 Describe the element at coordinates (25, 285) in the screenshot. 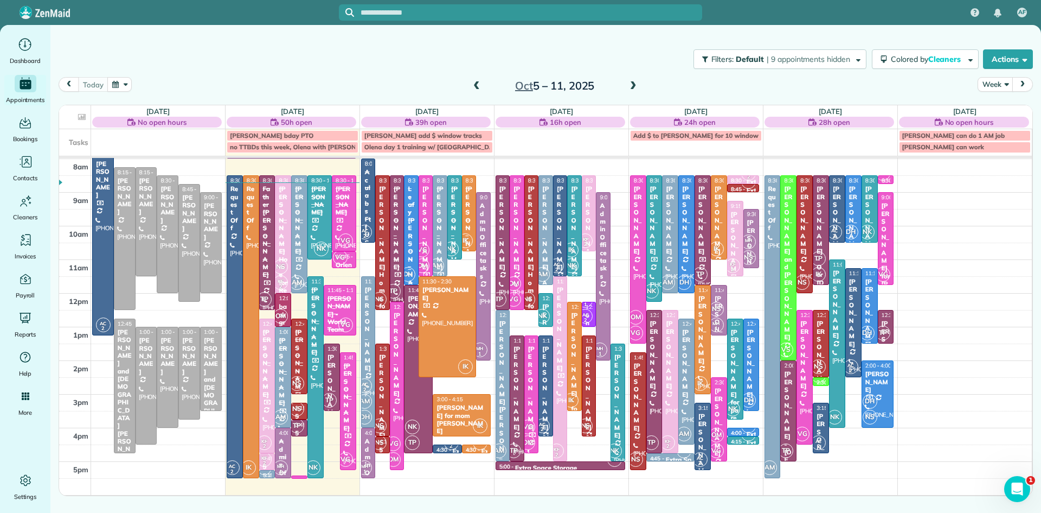

I see `a: Payroll` at that location.